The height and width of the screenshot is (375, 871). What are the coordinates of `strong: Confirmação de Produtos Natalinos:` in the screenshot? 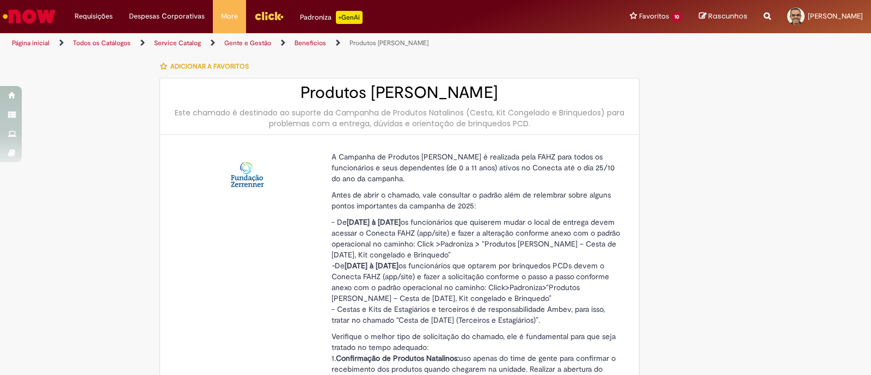 It's located at (397, 358).